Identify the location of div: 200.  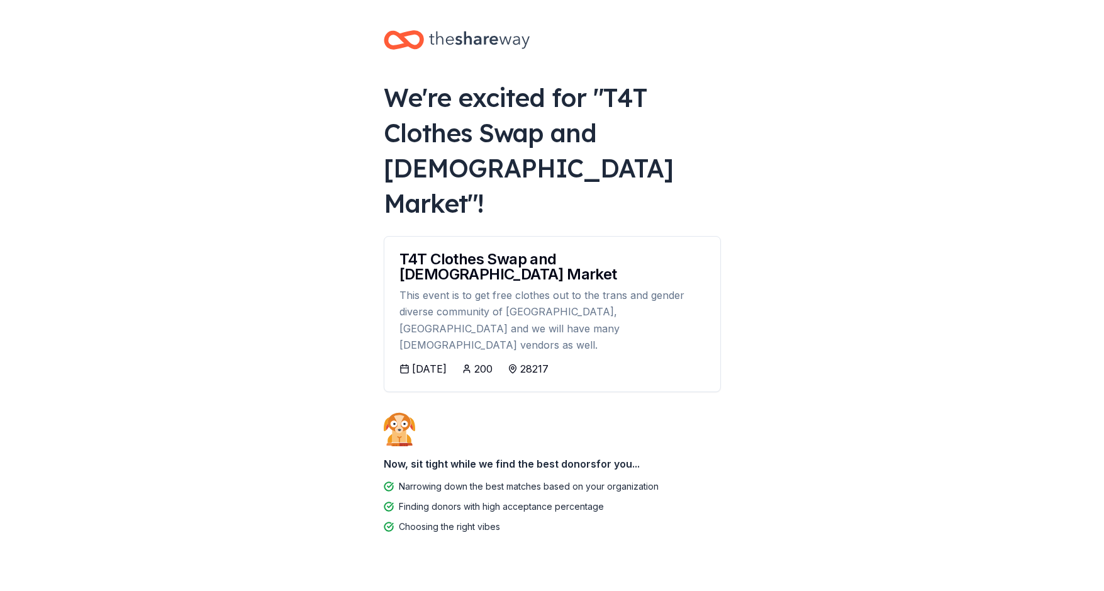
(483, 369).